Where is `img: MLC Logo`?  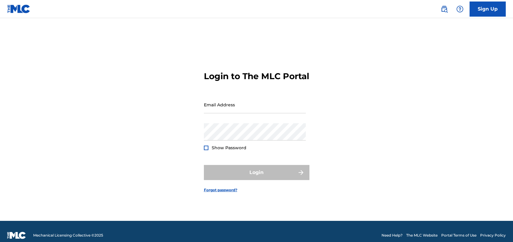 img: MLC Logo is located at coordinates (19, 9).